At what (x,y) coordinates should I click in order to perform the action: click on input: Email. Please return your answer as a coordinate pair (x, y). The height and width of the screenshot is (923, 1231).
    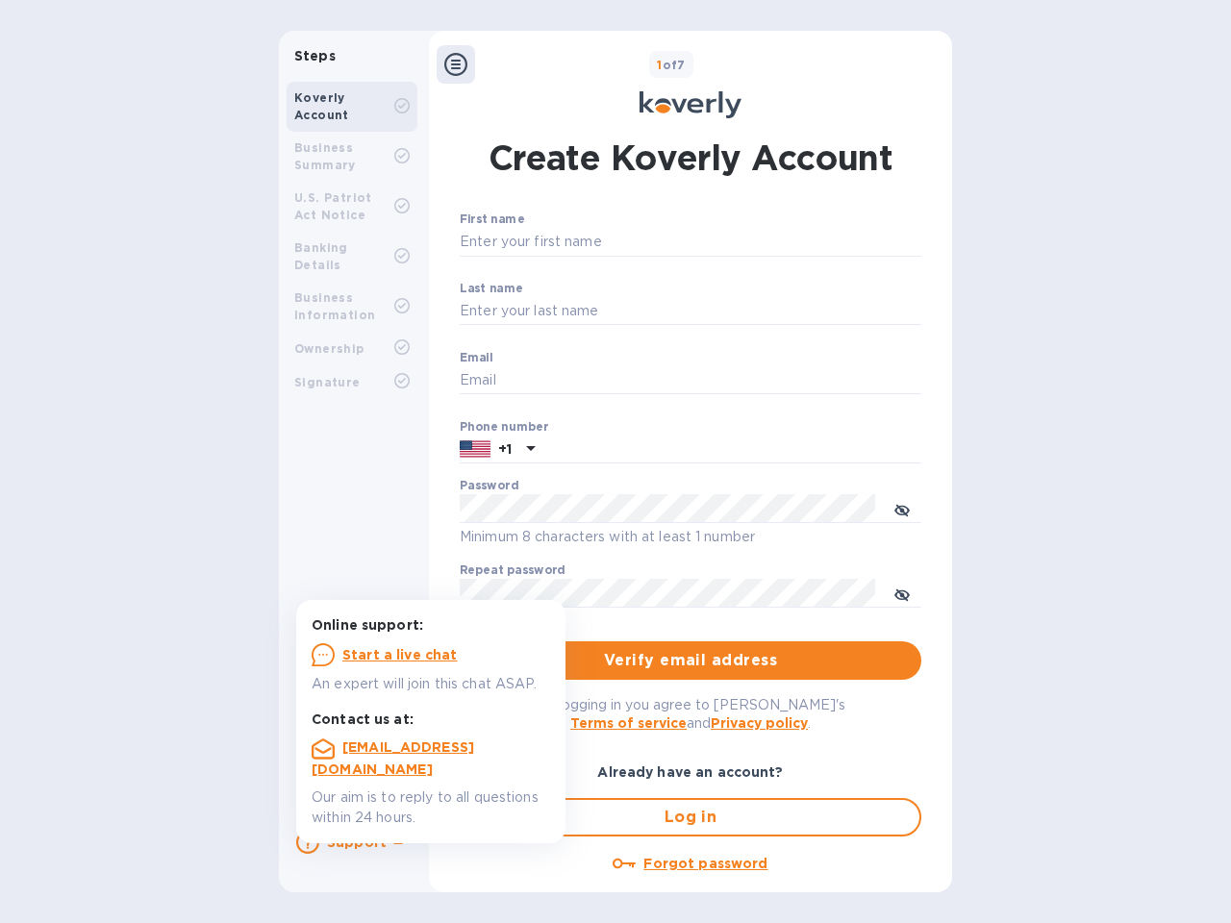
    Looking at the image, I should click on (690, 381).